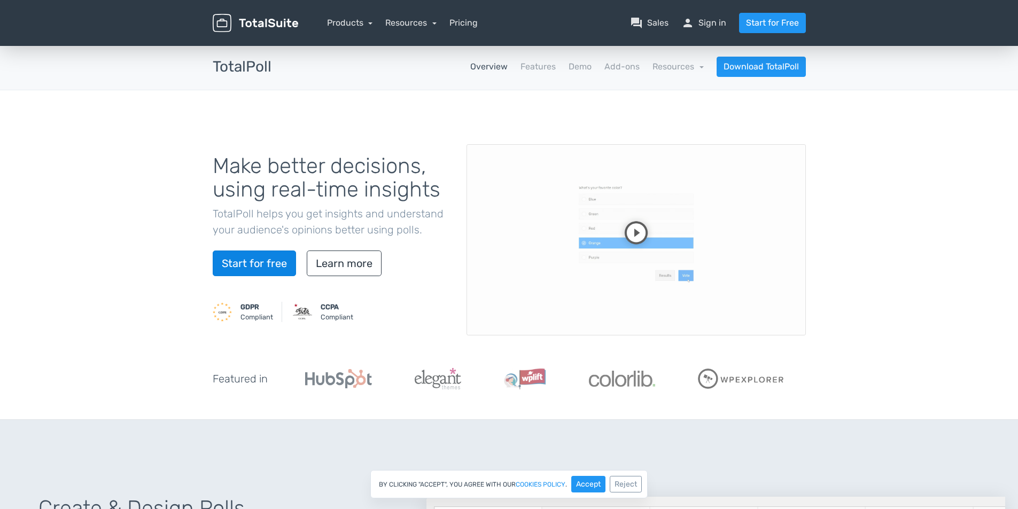  Describe the element at coordinates (338, 379) in the screenshot. I see `img: Hubspot` at that location.